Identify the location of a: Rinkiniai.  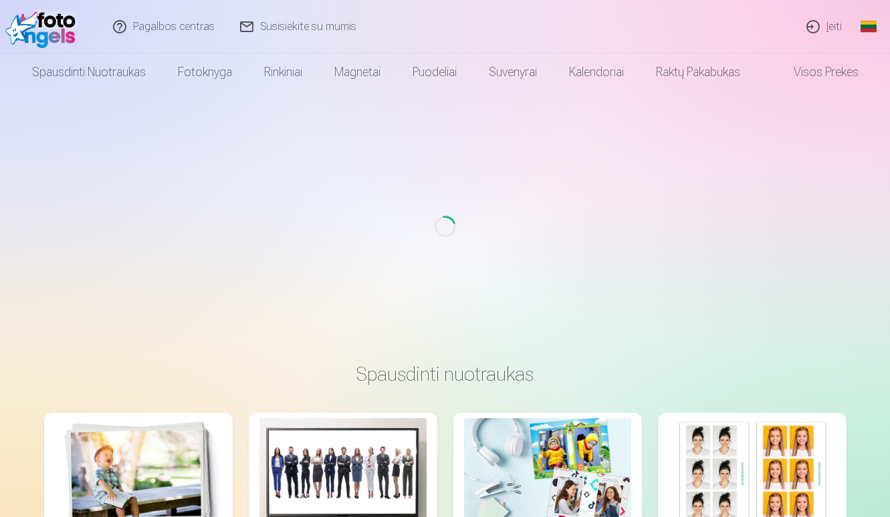
(283, 72).